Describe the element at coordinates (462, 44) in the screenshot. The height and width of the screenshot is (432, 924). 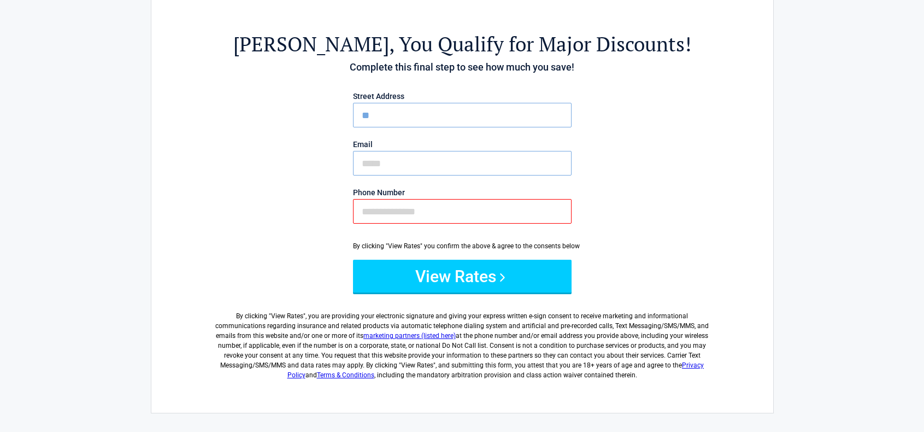
I see `h2: , You Qualify for Major Discounts!` at that location.